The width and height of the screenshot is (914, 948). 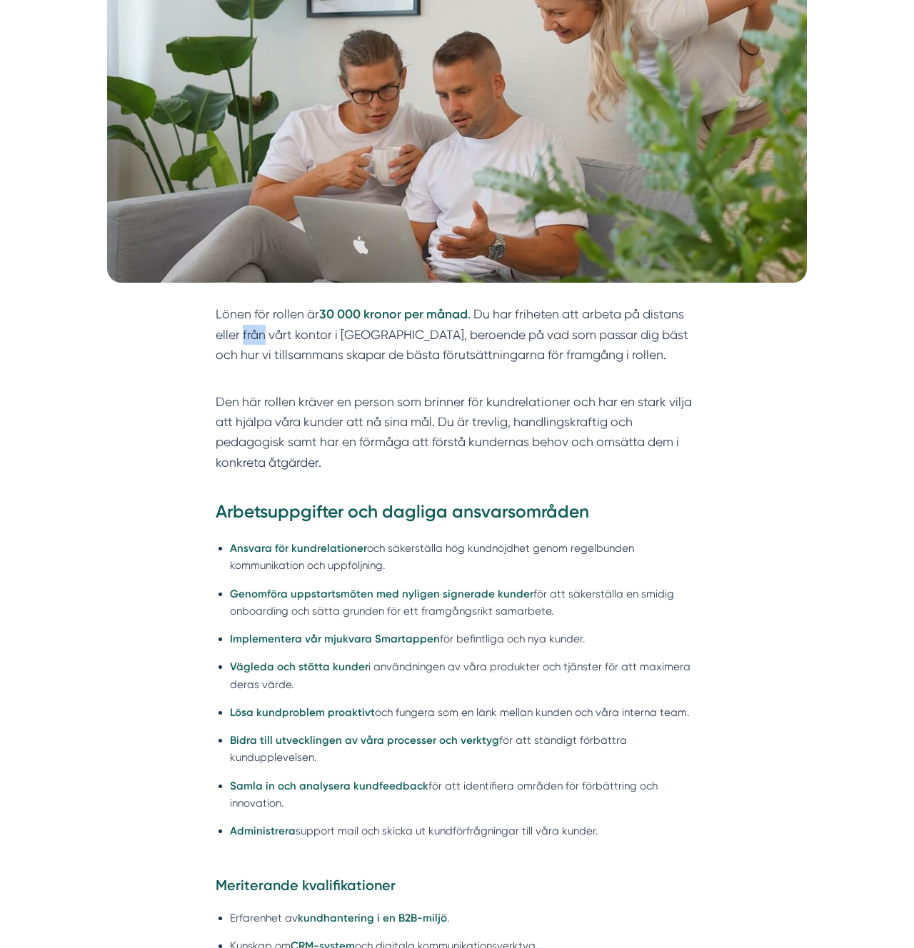 I want to click on strong: Administrera, so click(x=263, y=831).